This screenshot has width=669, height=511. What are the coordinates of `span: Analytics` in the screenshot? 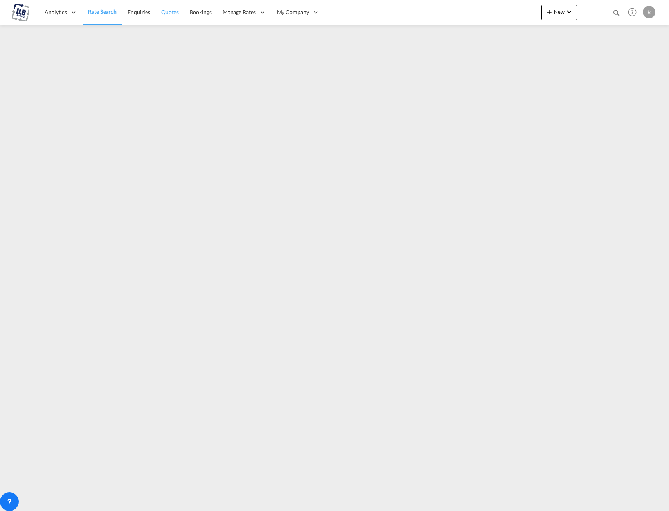 It's located at (56, 12).